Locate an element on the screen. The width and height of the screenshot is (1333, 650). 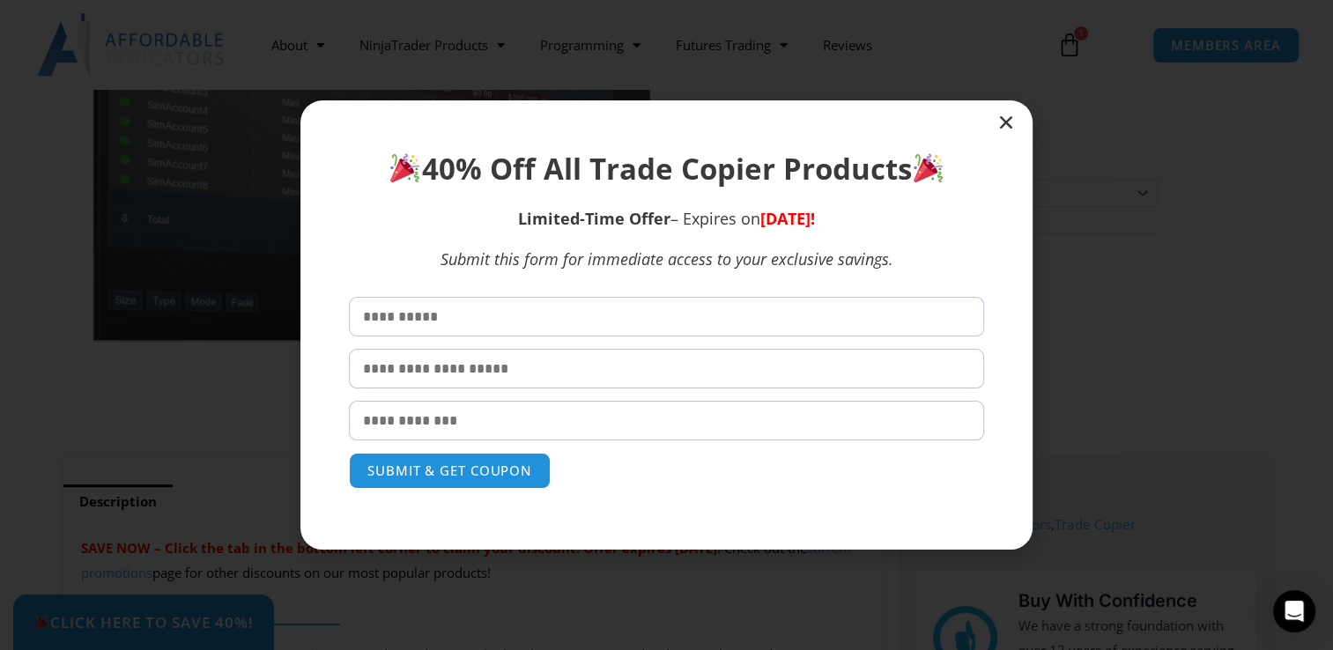
div: Open Intercom Messenger is located at coordinates (1294, 611).